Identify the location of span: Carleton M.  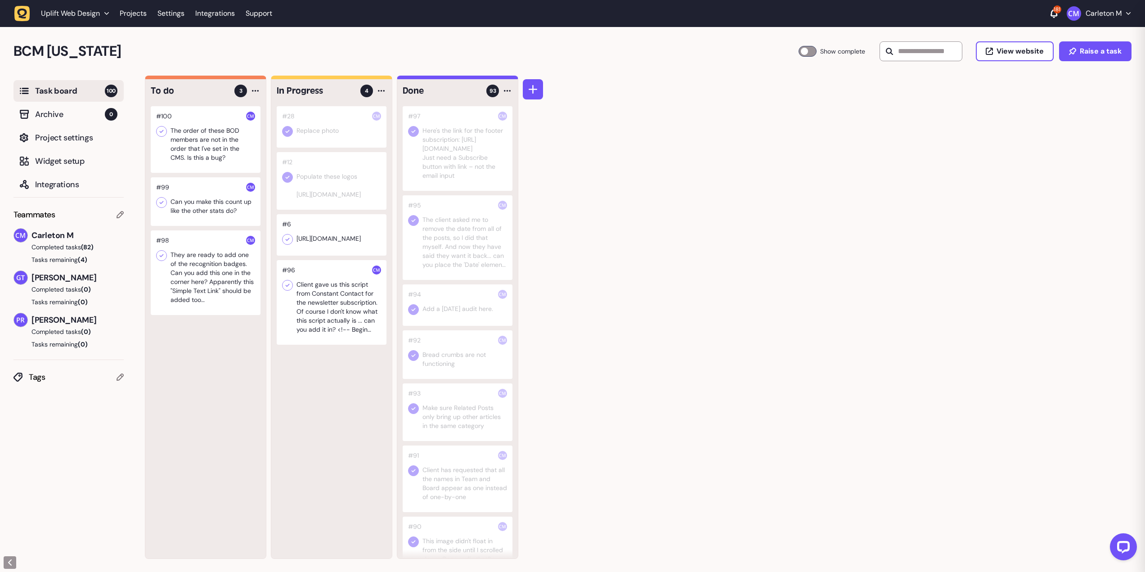
(77, 235).